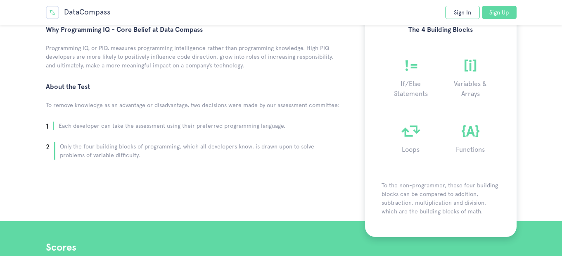 The height and width of the screenshot is (256, 562). What do you see at coordinates (193, 57) in the screenshot?
I see `p: Programming IQ, or PIQ, measures programming intelligence rather than programming knowledge. High...` at bounding box center [193, 57].